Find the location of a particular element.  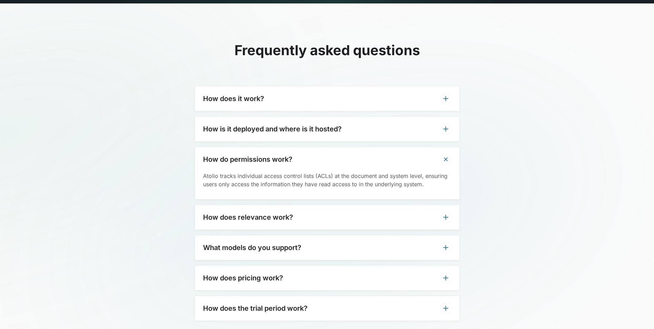

h3: How is it deployed and where is it hosted? is located at coordinates (272, 129).